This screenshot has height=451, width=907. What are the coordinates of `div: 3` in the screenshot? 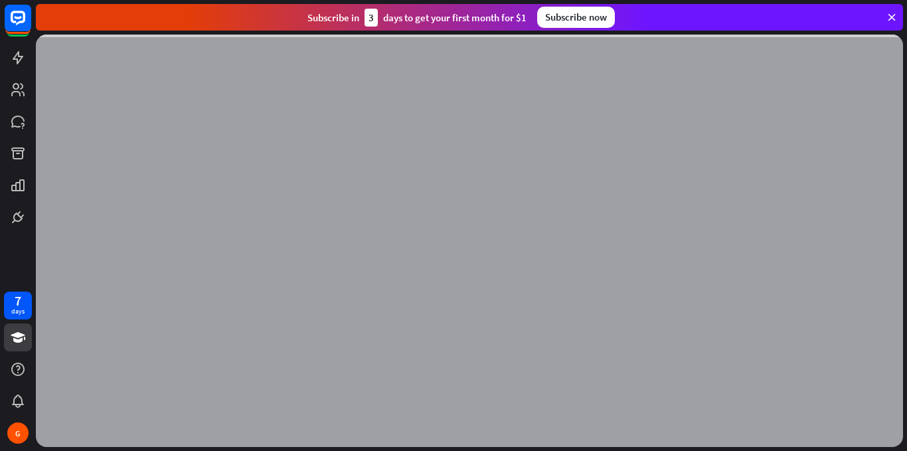 It's located at (371, 17).